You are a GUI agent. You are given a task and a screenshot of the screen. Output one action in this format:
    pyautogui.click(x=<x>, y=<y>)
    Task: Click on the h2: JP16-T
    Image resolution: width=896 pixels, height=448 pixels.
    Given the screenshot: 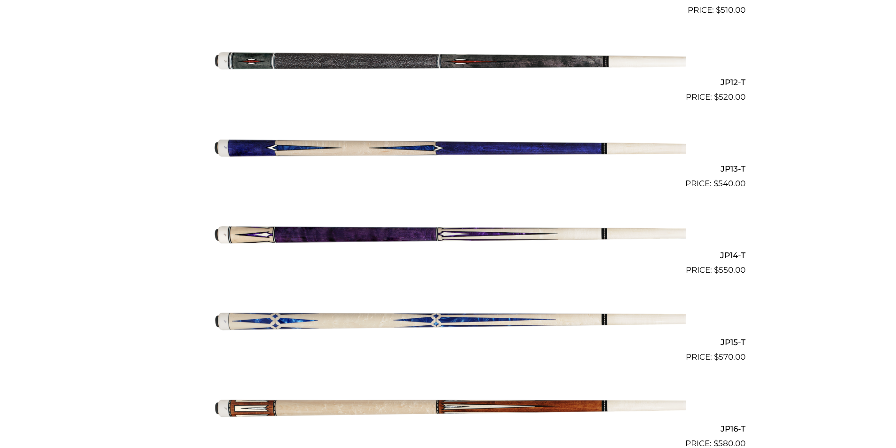 What is the action you would take?
    pyautogui.click(x=448, y=429)
    